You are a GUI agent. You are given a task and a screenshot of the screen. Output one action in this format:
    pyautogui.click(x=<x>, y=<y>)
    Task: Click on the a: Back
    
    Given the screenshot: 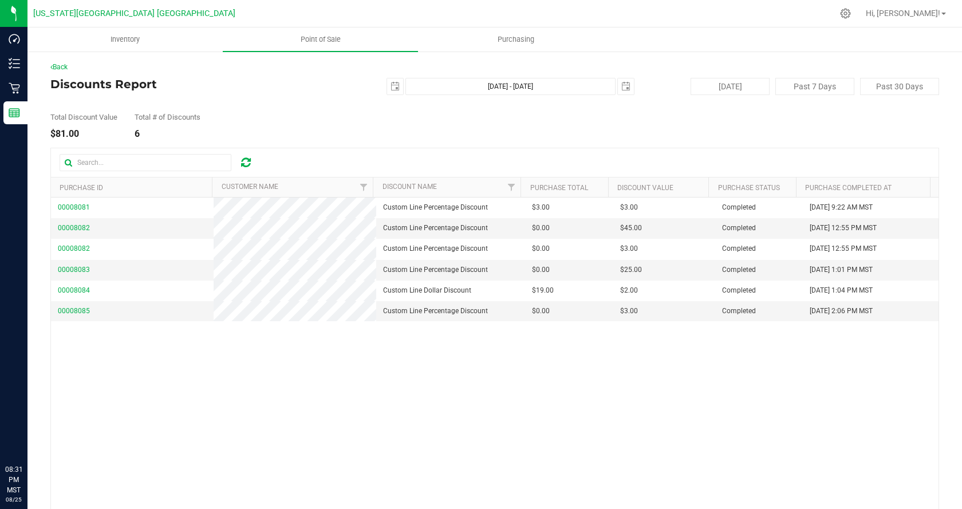 What is the action you would take?
    pyautogui.click(x=59, y=67)
    